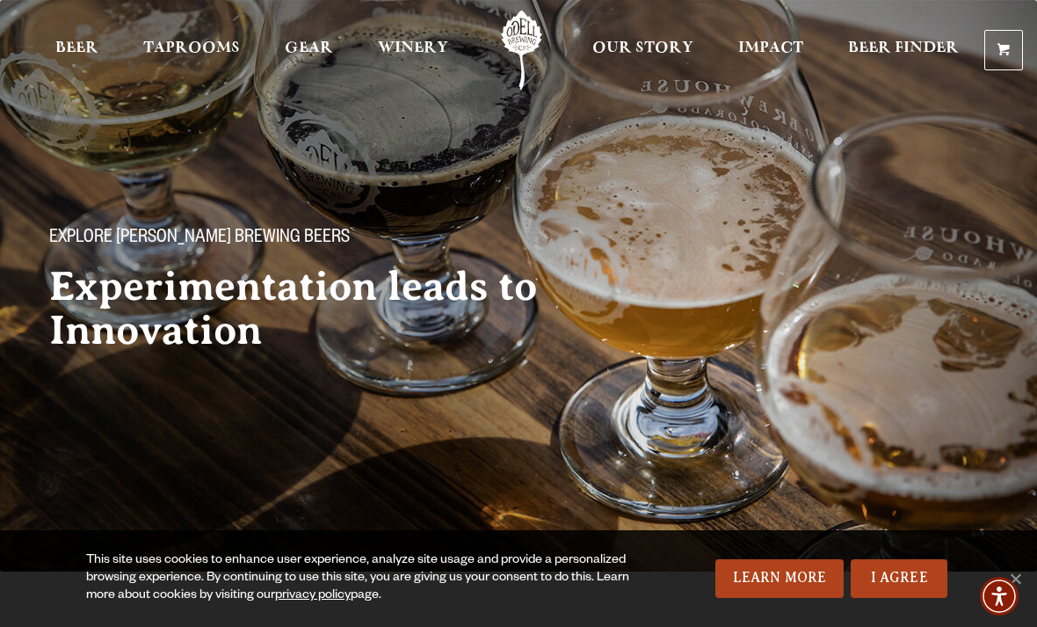 The image size is (1037, 627). Describe the element at coordinates (903, 48) in the screenshot. I see `span: Beer Finder` at that location.